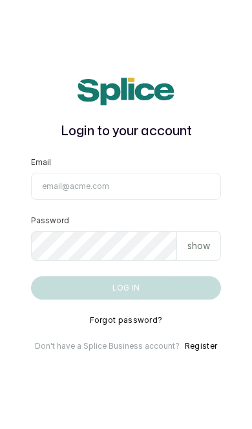 The image size is (252, 429). What do you see at coordinates (50, 220) in the screenshot?
I see `label: Password` at bounding box center [50, 220].